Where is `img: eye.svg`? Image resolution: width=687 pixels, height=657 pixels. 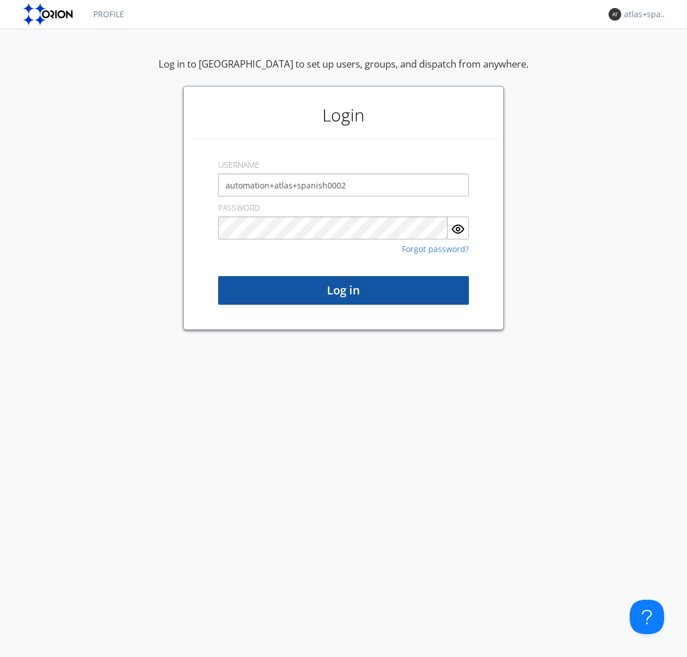
img: eye.svg is located at coordinates (458, 229).